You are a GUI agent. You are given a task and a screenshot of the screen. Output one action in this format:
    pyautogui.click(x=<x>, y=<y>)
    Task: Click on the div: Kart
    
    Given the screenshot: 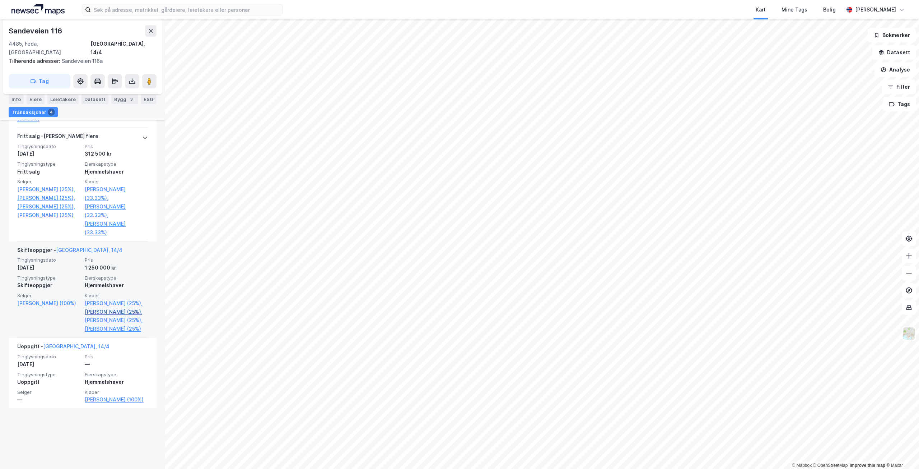 What is the action you would take?
    pyautogui.click(x=761, y=10)
    